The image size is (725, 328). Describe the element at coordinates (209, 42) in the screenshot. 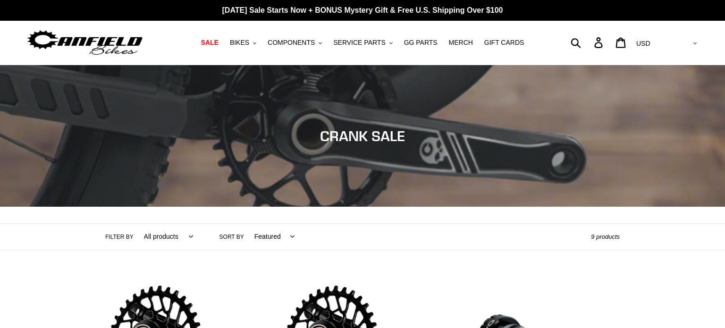

I see `a: SALE` at that location.